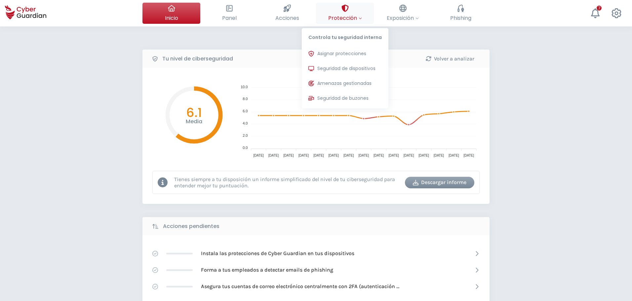 This screenshot has height=301, width=632. Describe the element at coordinates (345, 18) in the screenshot. I see `span: Protección` at that location.